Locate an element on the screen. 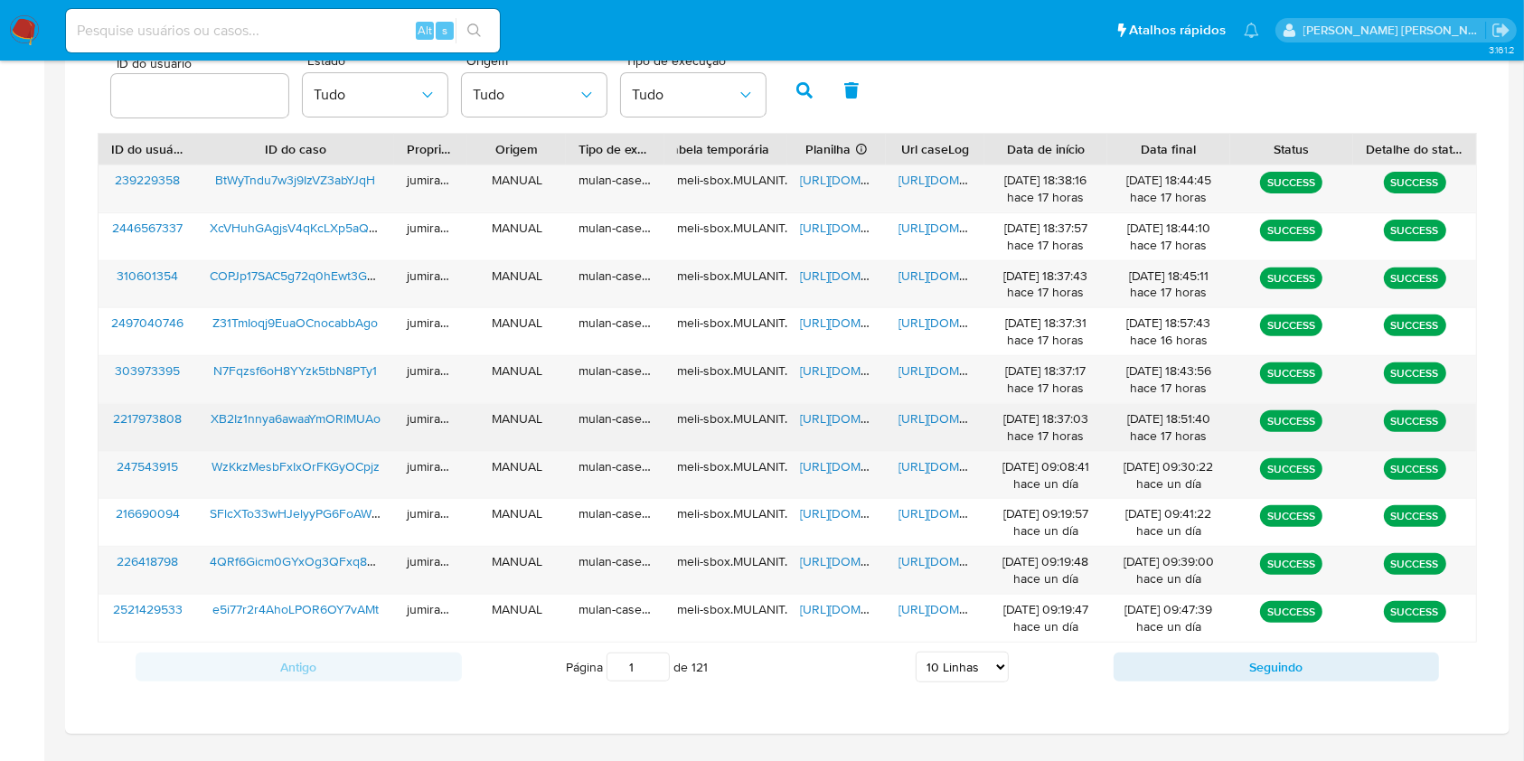 The height and width of the screenshot is (761, 1524). input: Pesquise usuários ou casos... is located at coordinates (283, 31).